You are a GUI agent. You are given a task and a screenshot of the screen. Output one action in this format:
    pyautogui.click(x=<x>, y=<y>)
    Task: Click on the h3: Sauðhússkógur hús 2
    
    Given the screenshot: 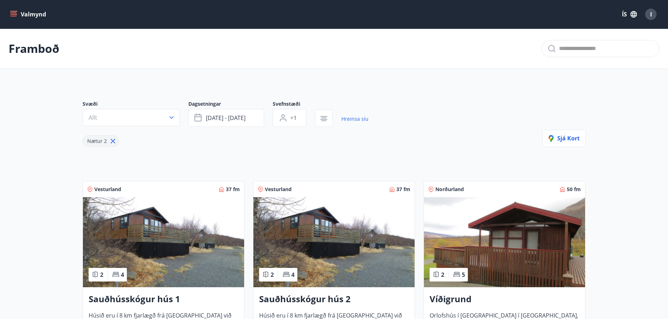 What is the action you would take?
    pyautogui.click(x=334, y=299)
    